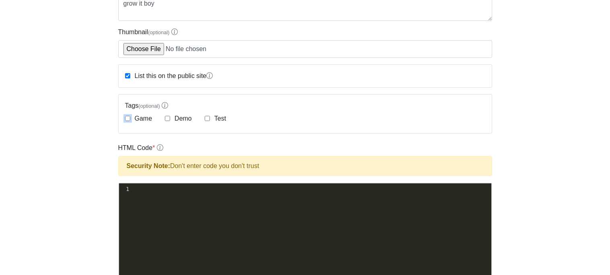  Describe the element at coordinates (143, 119) in the screenshot. I see `label: Game` at that location.